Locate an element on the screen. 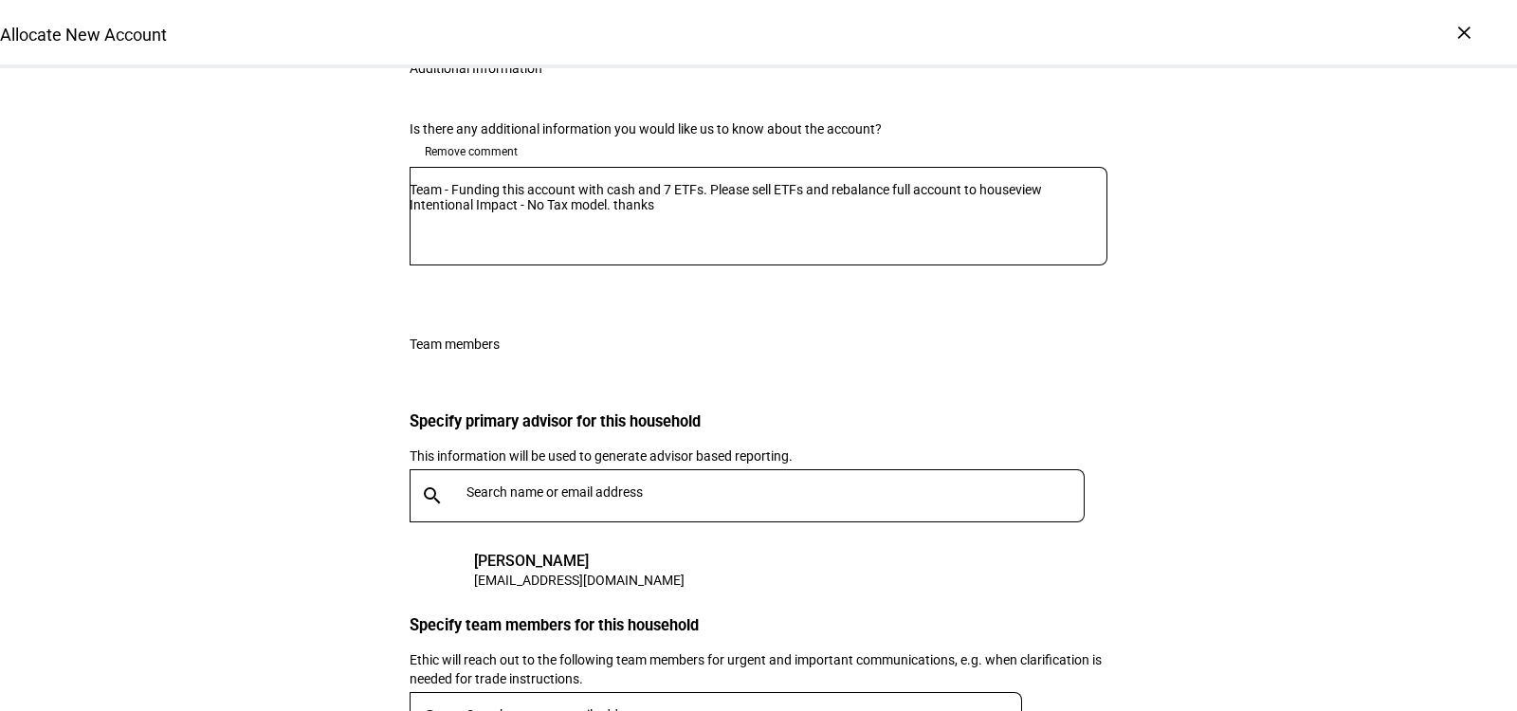 The height and width of the screenshot is (711, 1517). div: Ethic will reach out to the following team members for urgent and important communications, e.g. ... is located at coordinates (759, 669).